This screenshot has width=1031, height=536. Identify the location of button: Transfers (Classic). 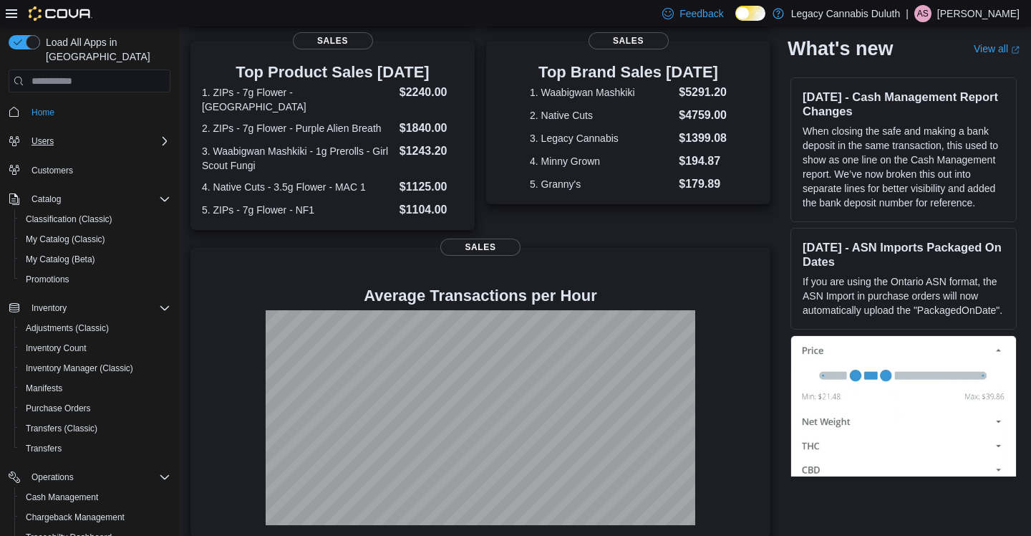
(95, 428).